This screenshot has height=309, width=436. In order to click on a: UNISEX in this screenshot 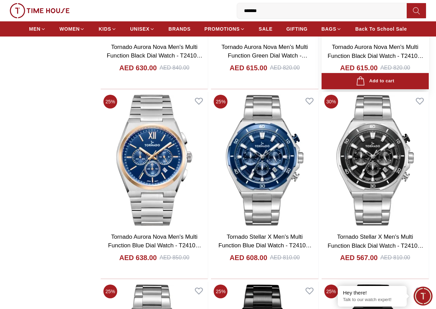, I will do `click(142, 29)`.